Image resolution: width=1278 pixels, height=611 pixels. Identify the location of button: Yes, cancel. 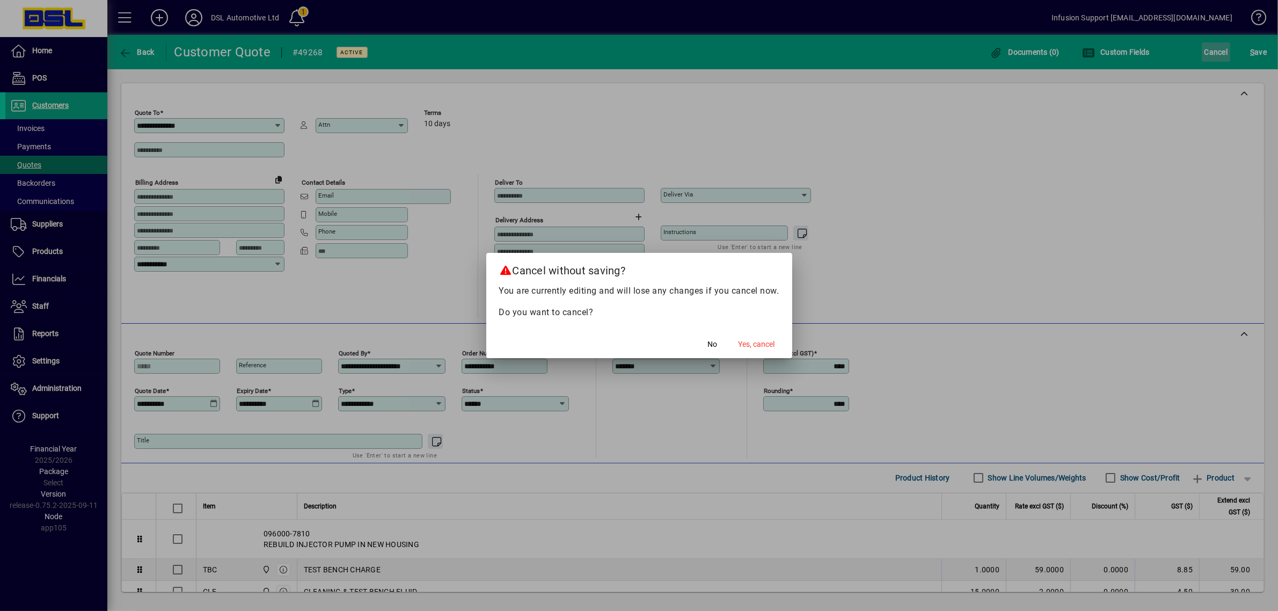
(757, 344).